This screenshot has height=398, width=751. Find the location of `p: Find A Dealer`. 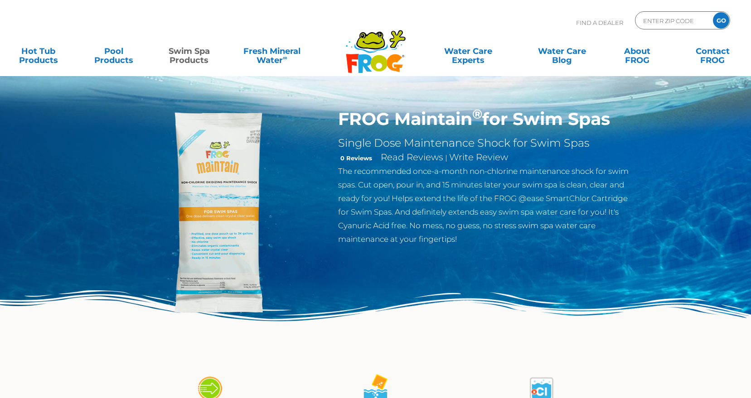

p: Find A Dealer is located at coordinates (600, 23).